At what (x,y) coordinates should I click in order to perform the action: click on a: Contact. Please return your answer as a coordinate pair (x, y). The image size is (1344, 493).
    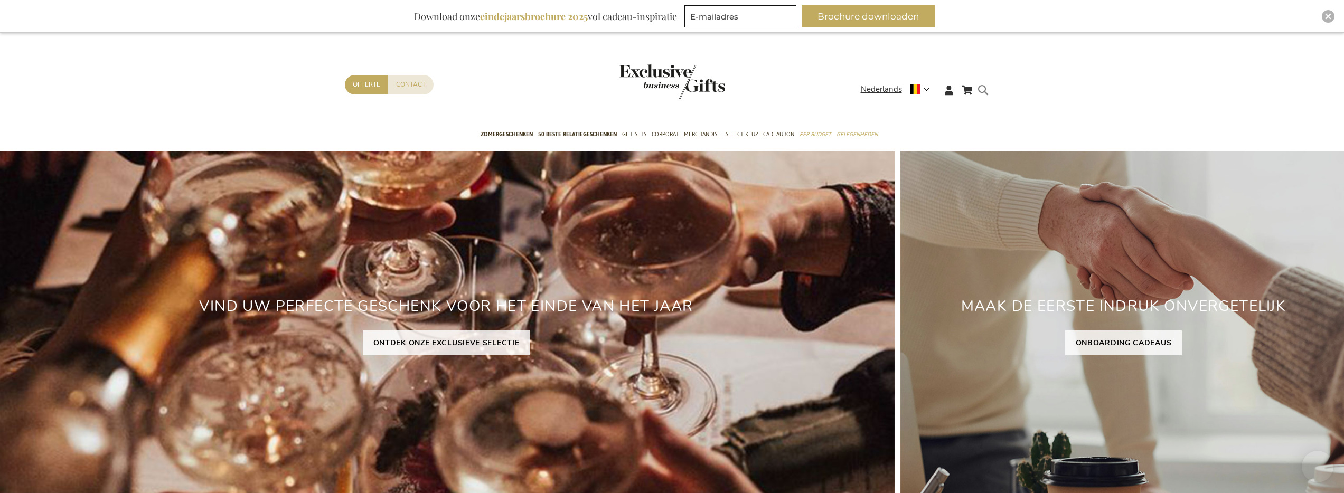
    Looking at the image, I should click on (411, 85).